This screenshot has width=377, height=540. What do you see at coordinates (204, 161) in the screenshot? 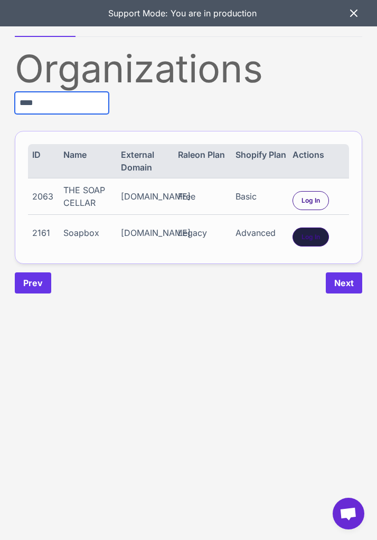
I see `div: Raleon Plan` at bounding box center [204, 161].